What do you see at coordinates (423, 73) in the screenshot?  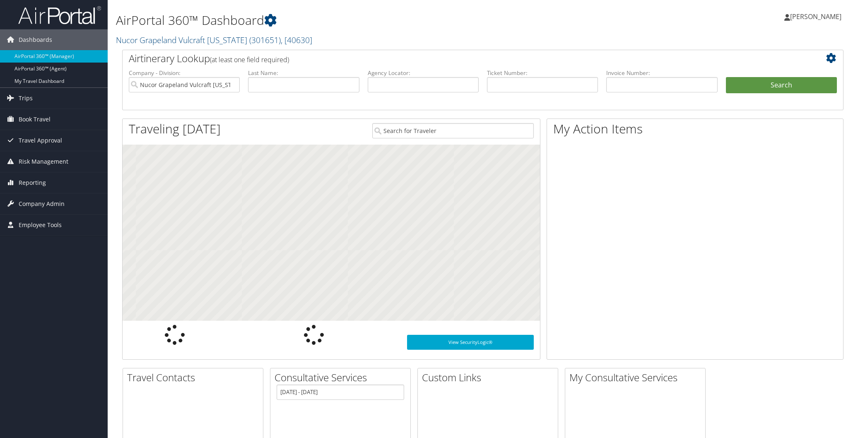 I see `label: Agency Locator:` at bounding box center [423, 73].